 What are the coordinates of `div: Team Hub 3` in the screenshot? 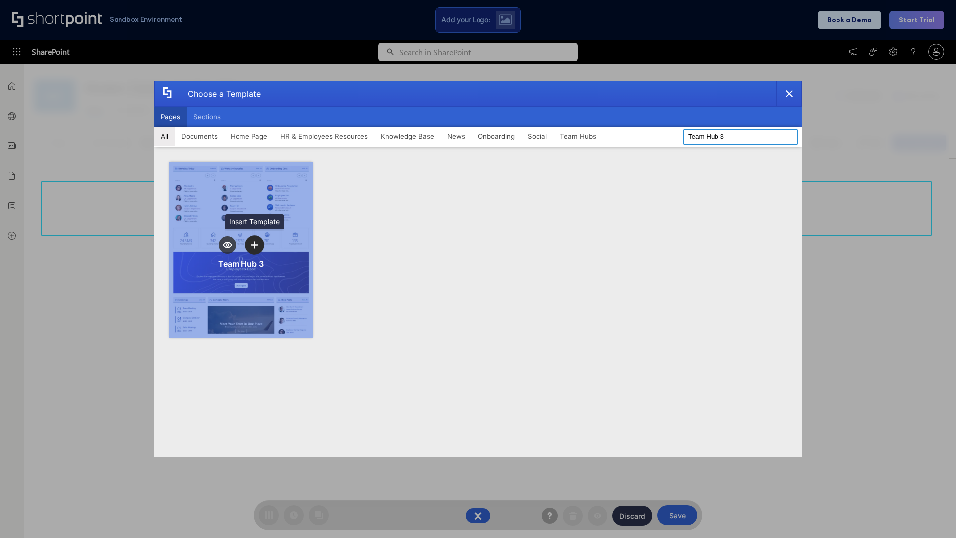 It's located at (241, 263).